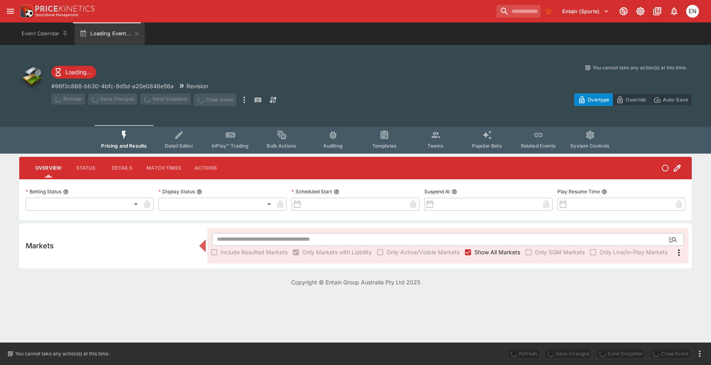 This screenshot has width=711, height=365. Describe the element at coordinates (45, 34) in the screenshot. I see `button: Event Calendar` at that location.